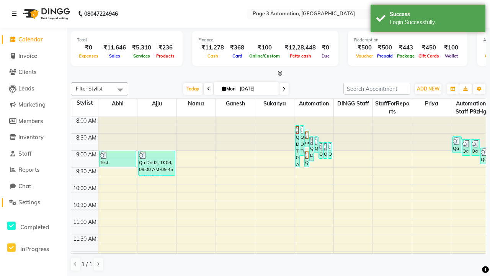 This screenshot has width=490, height=276. What do you see at coordinates (165, 47) in the screenshot?
I see `div: ₹236` at bounding box center [165, 47].